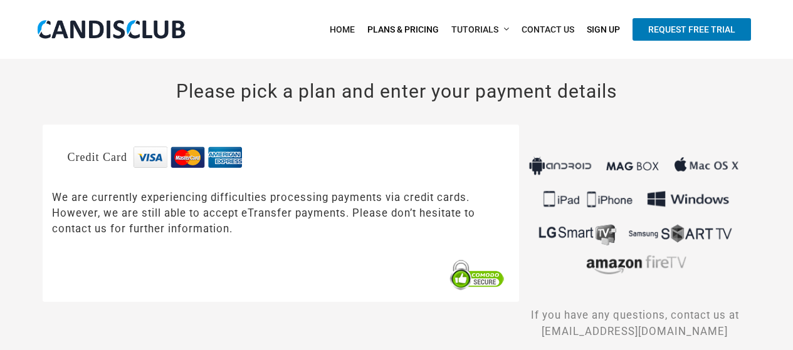  I want to click on span: Home, so click(342, 29).